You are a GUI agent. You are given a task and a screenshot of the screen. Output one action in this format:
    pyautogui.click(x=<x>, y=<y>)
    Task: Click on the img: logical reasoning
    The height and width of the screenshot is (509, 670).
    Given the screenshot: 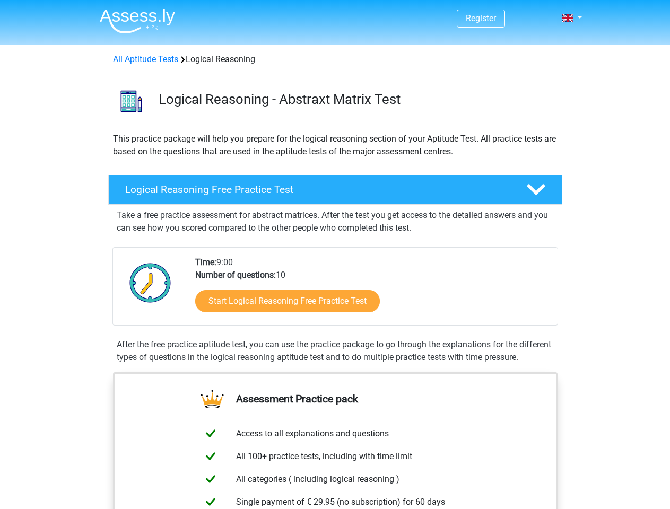 What is the action you would take?
    pyautogui.click(x=131, y=101)
    